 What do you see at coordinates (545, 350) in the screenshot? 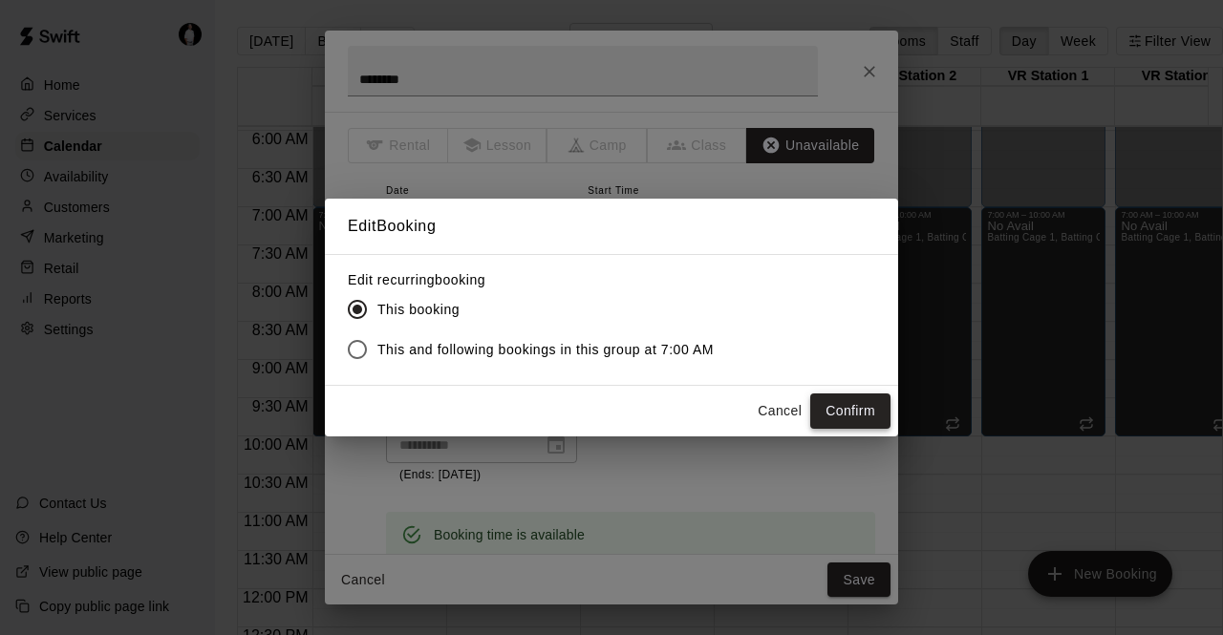
I see `span: This and following bookings in this group at 7:00 AM` at bounding box center [545, 350].